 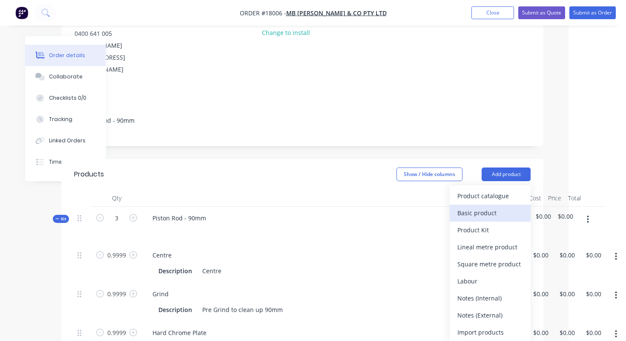 What do you see at coordinates (490, 195) in the screenshot?
I see `div: Product catalogue` at bounding box center [490, 195].